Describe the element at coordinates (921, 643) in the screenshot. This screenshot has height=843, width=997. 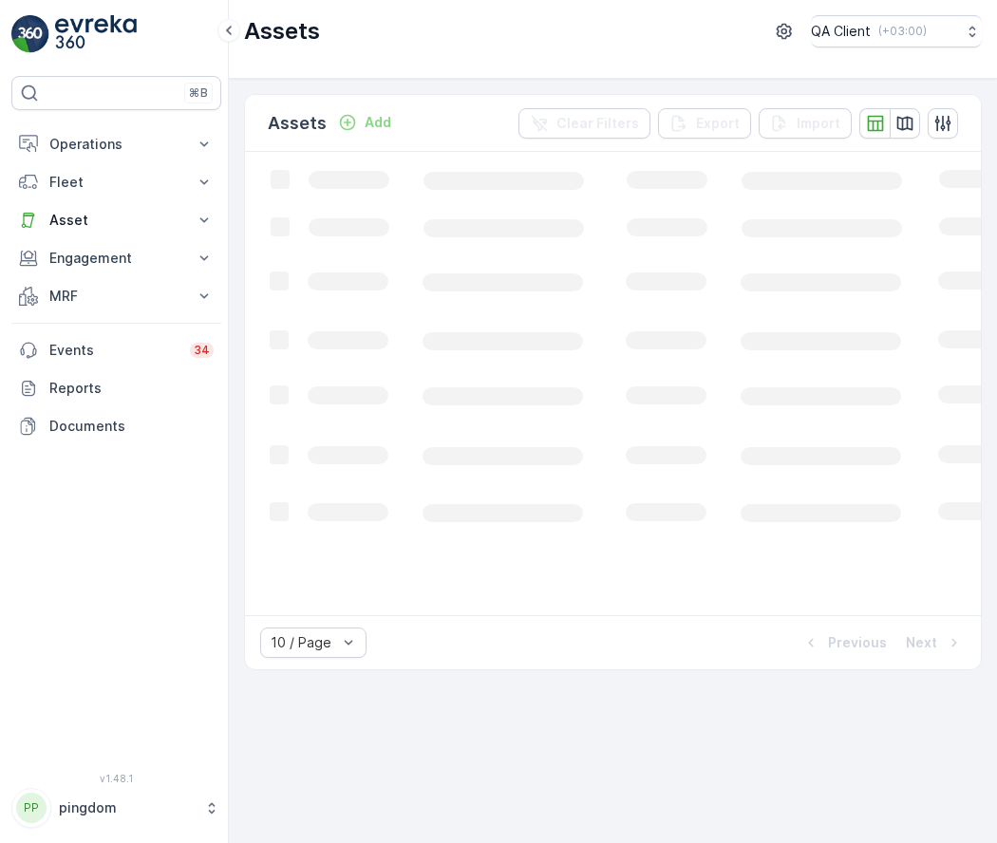
I see `p: Next` at that location.